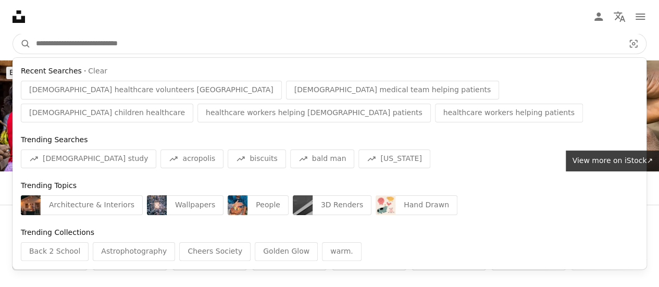 Image resolution: width=659 pixels, height=287 pixels. Describe the element at coordinates (342, 205) in the screenshot. I see `div: 3D Renders` at that location.